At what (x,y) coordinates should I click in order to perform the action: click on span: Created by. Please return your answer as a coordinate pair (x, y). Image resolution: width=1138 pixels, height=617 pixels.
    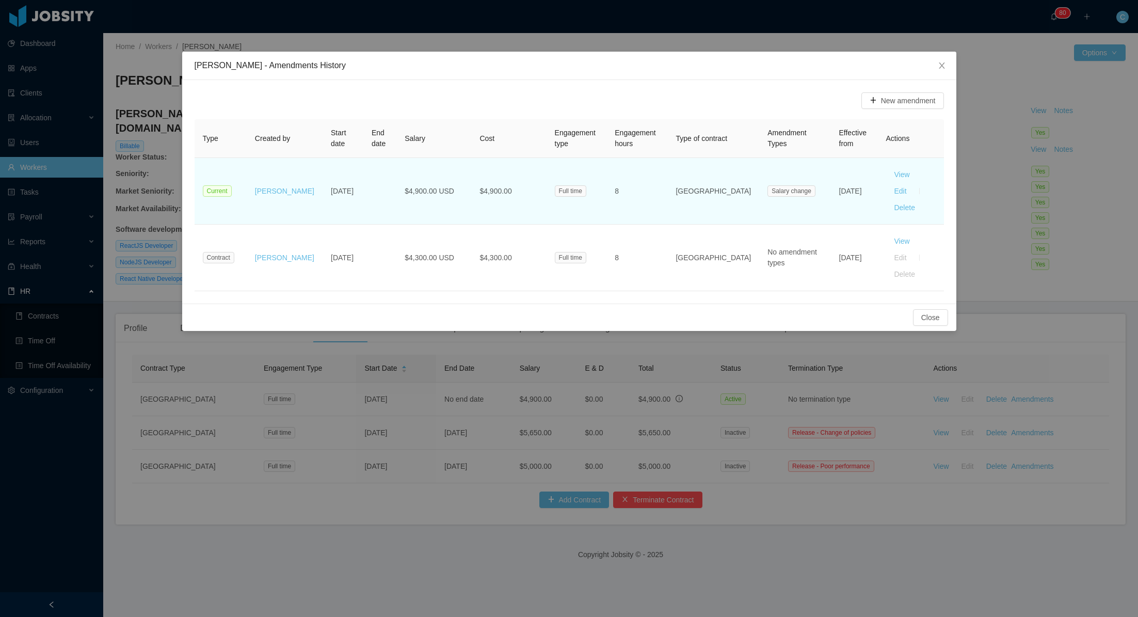
    Looking at the image, I should click on (273, 138).